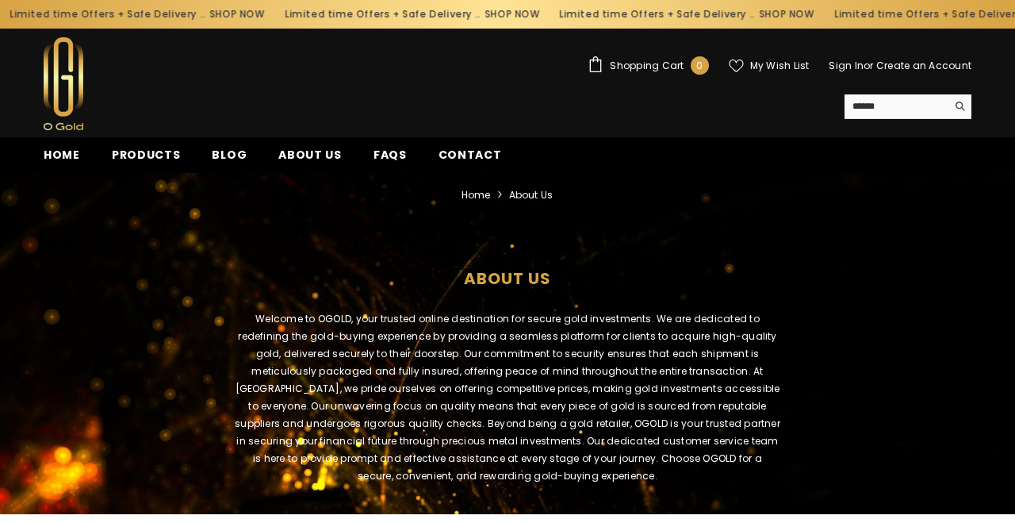  Describe the element at coordinates (229, 159) in the screenshot. I see `a: Blog` at that location.